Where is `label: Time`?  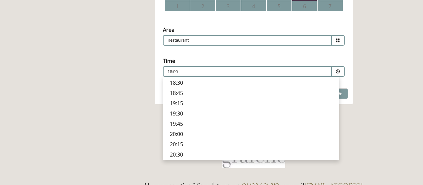
label: Time is located at coordinates (169, 61).